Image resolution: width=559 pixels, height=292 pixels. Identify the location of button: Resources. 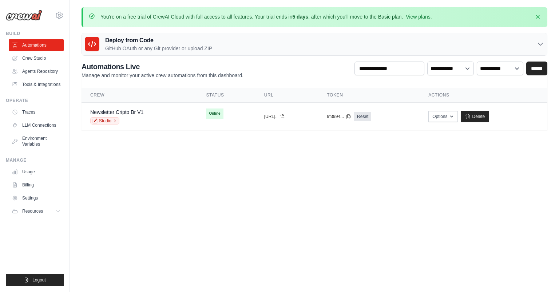
(36, 211).